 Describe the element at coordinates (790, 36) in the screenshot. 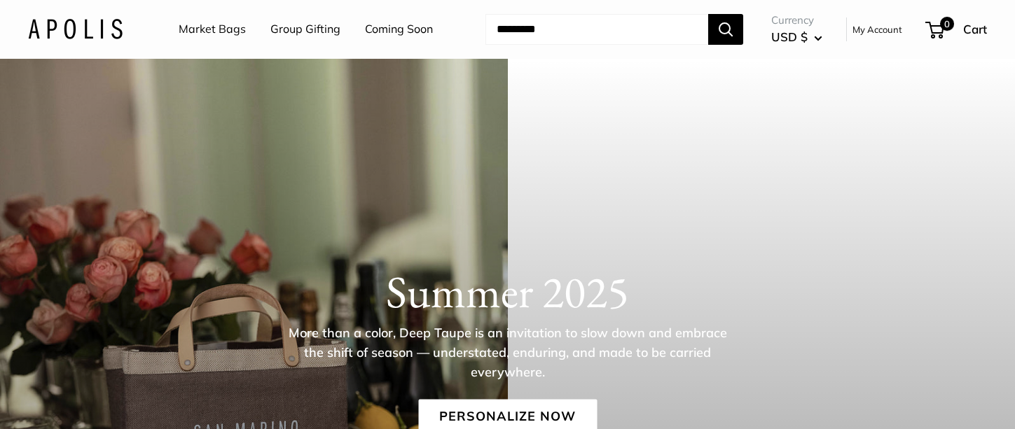

I see `span: USD $` at that location.